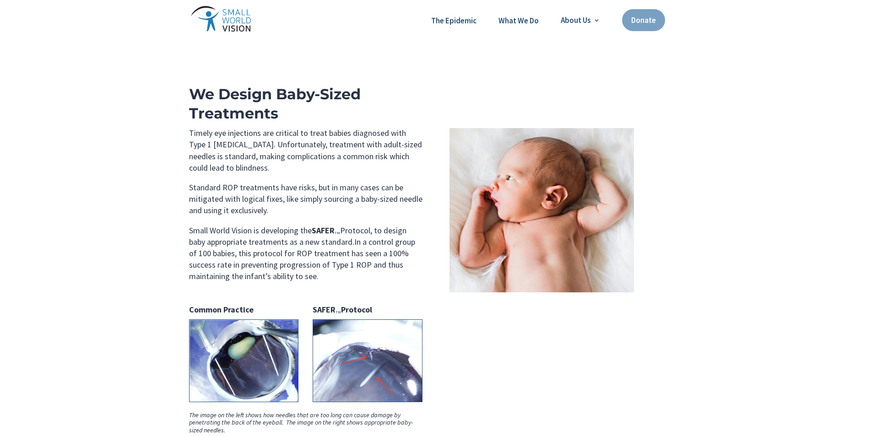 The height and width of the screenshot is (436, 872). What do you see at coordinates (580, 20) in the screenshot?
I see `a: About Us` at bounding box center [580, 20].